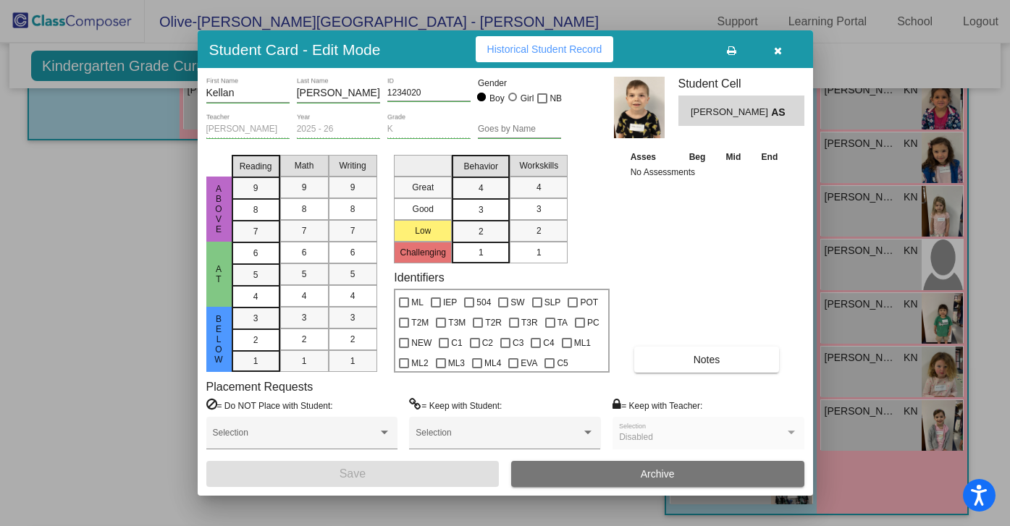 The image size is (1010, 526). I want to click on span: Archive, so click(657, 474).